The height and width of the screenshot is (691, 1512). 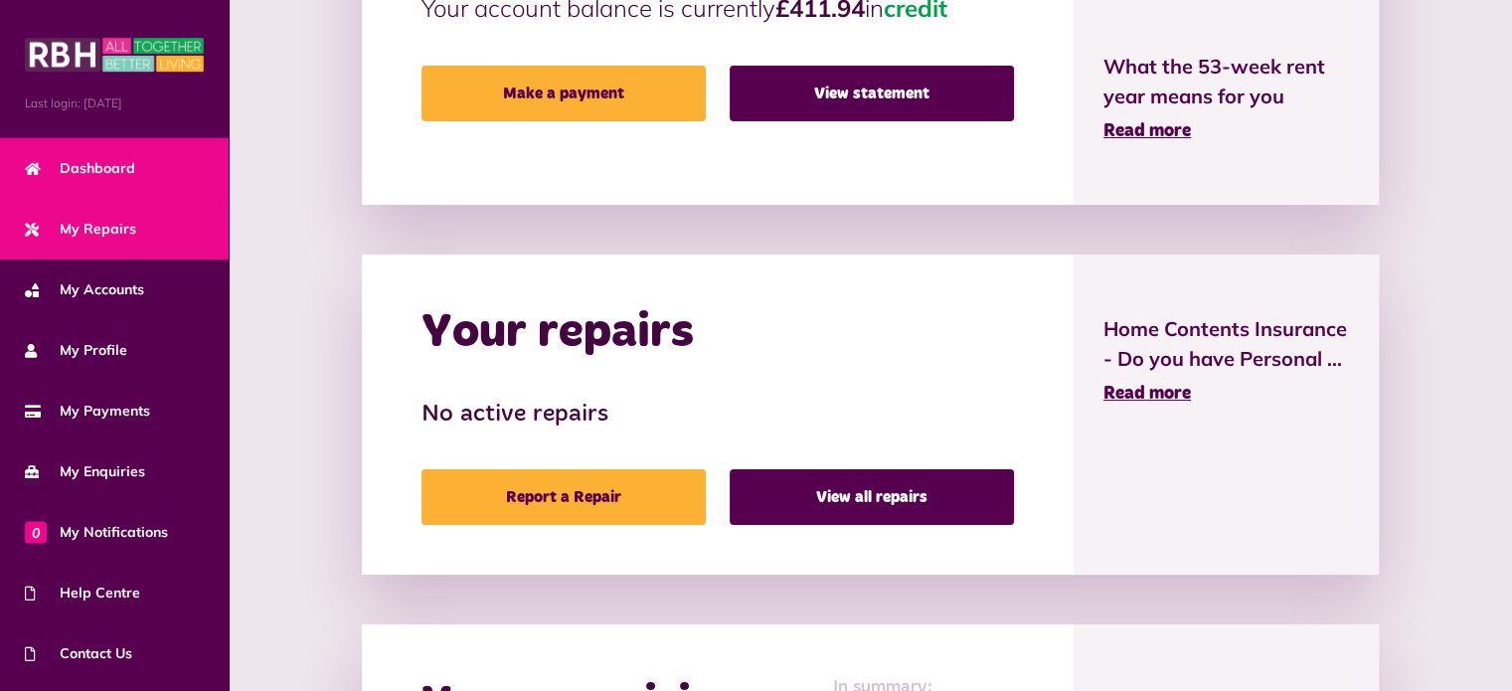 I want to click on a: View all repairs, so click(x=872, y=497).